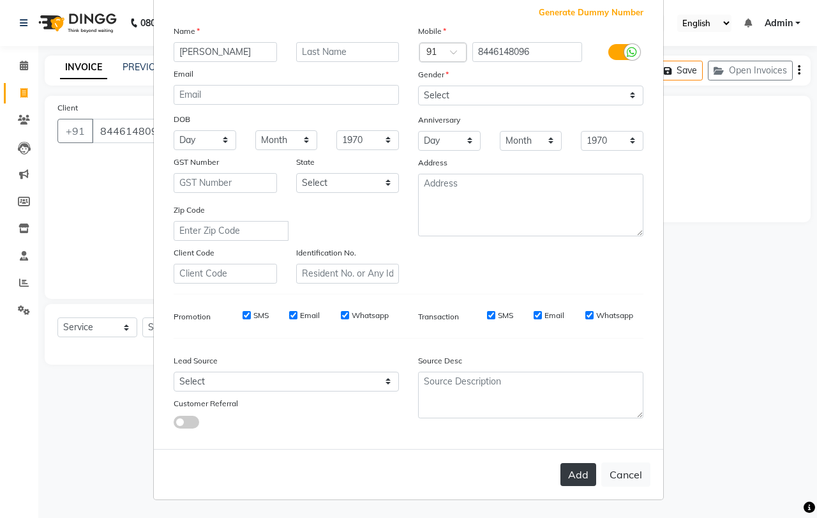 The height and width of the screenshot is (518, 817). I want to click on input: Mobile, so click(528, 52).